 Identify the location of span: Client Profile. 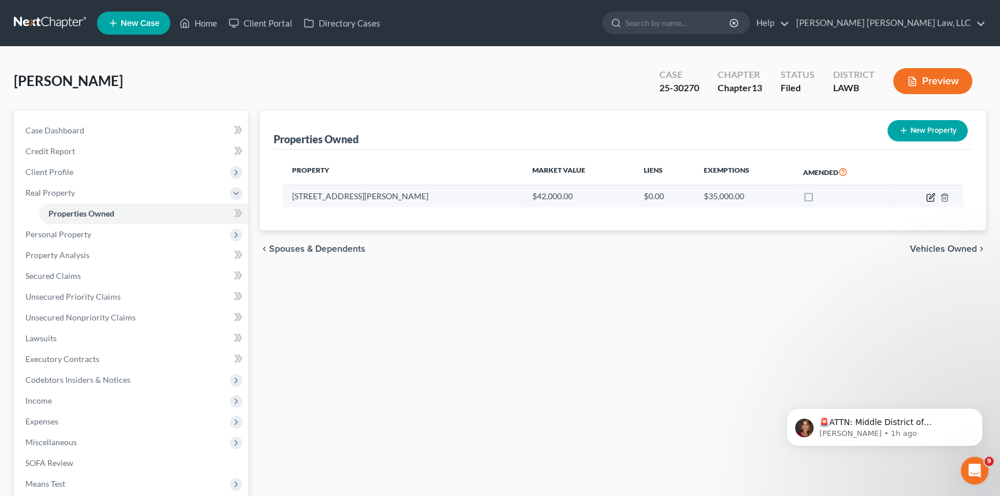
(49, 172).